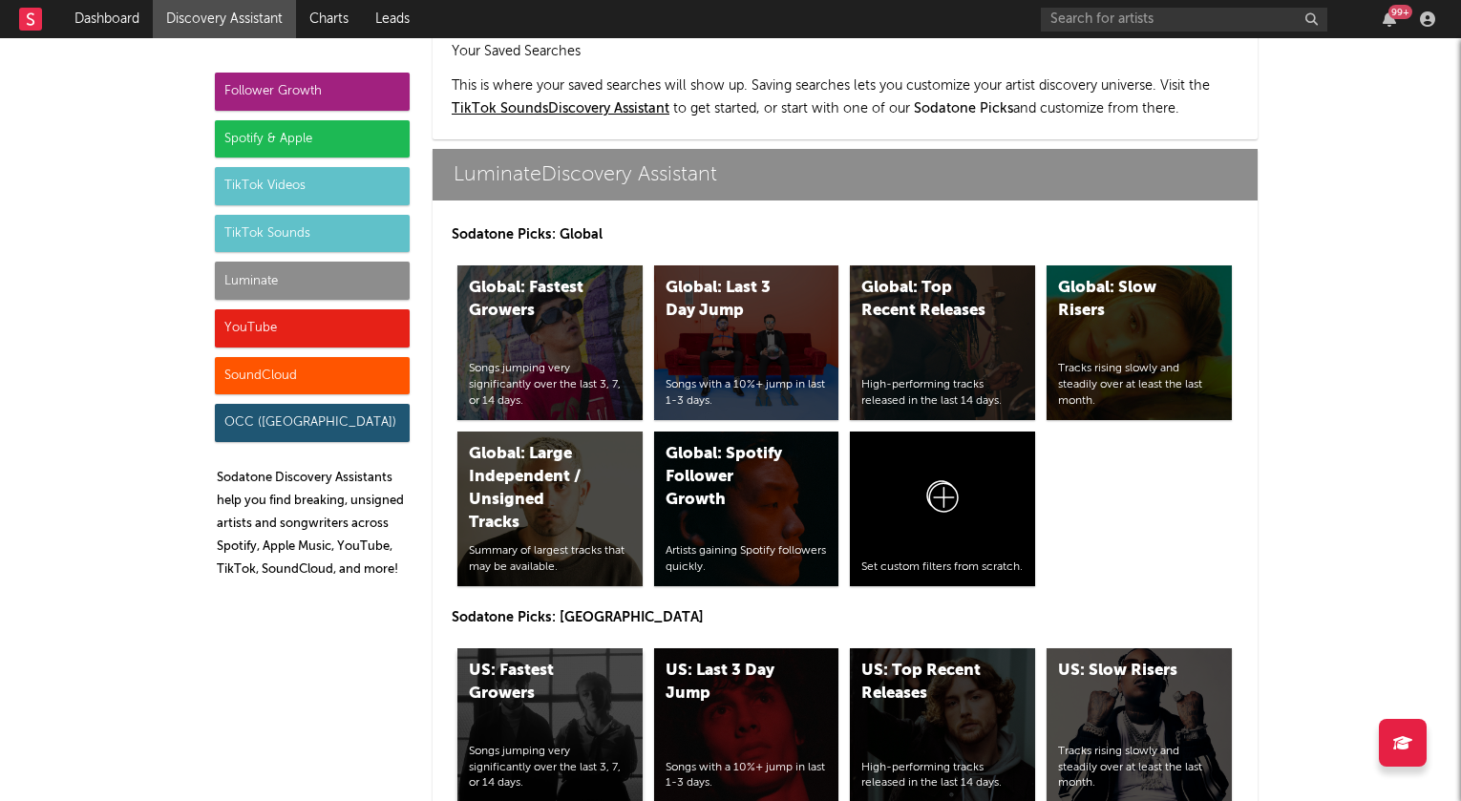 This screenshot has height=801, width=1461. I want to click on div: TikTok Sounds, so click(312, 234).